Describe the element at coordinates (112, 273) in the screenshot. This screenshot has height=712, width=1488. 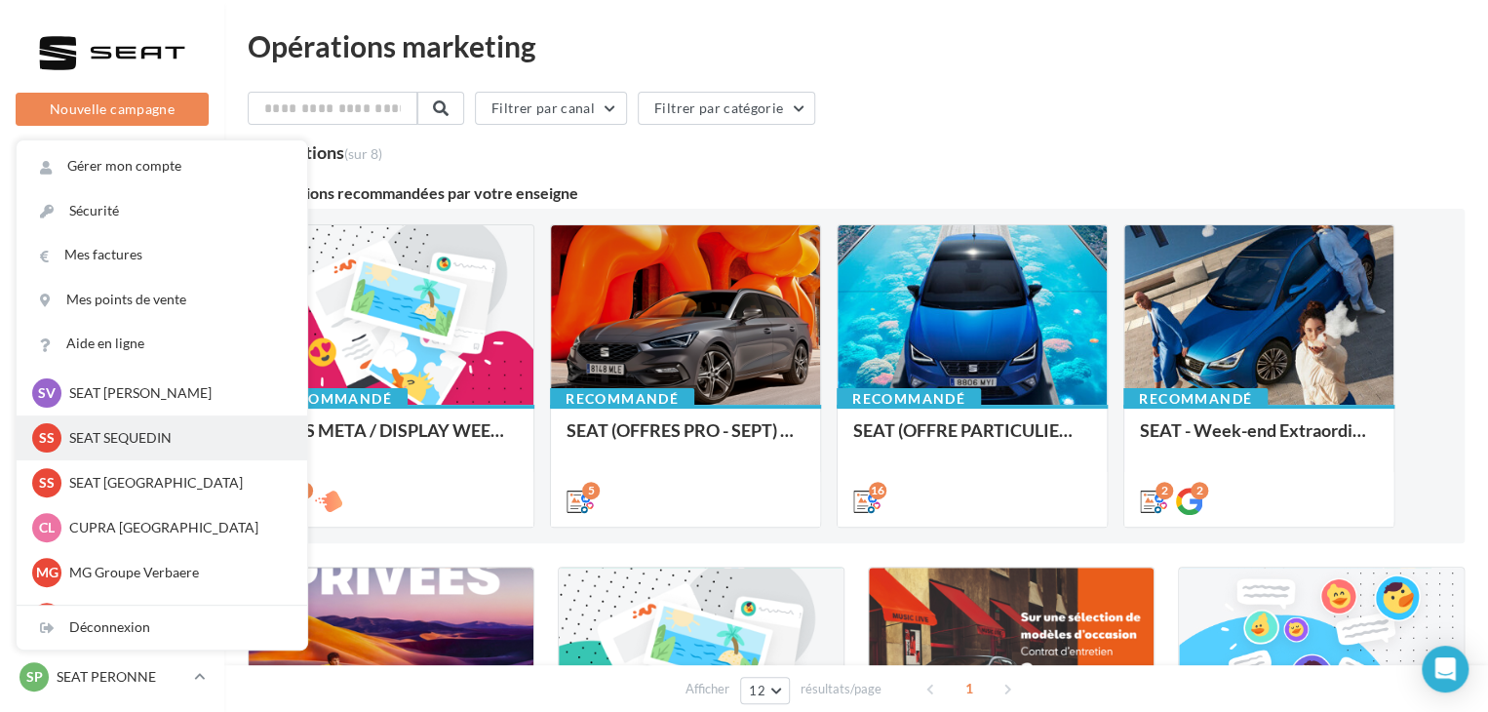
I see `a: Visibilité en ligne` at that location.